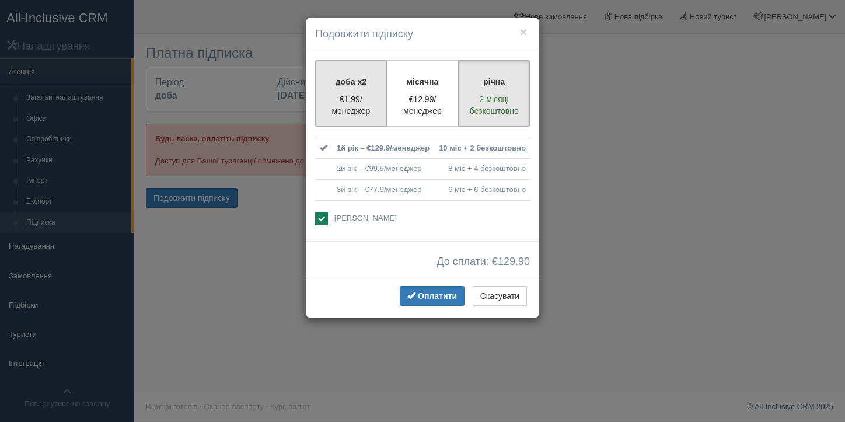 Image resolution: width=845 pixels, height=422 pixels. What do you see at coordinates (482, 169) in the screenshot?
I see `td: 8 міс + 4 безкоштовно` at bounding box center [482, 169].